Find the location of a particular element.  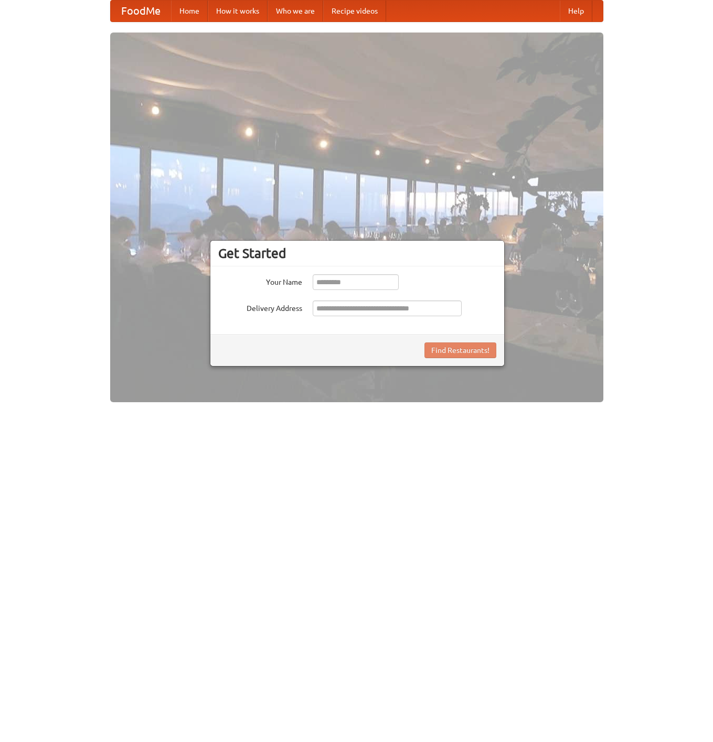

h3: Get Started is located at coordinates (357, 253).